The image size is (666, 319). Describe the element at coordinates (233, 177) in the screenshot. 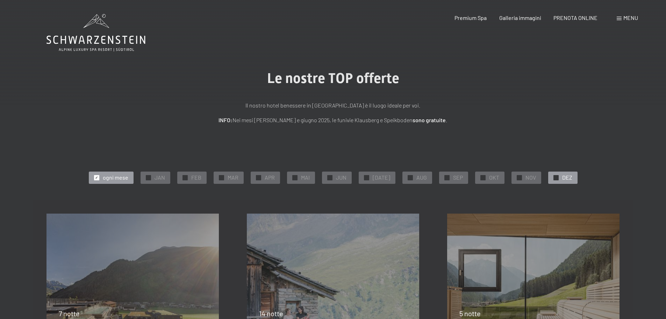

I see `span: MAR` at that location.